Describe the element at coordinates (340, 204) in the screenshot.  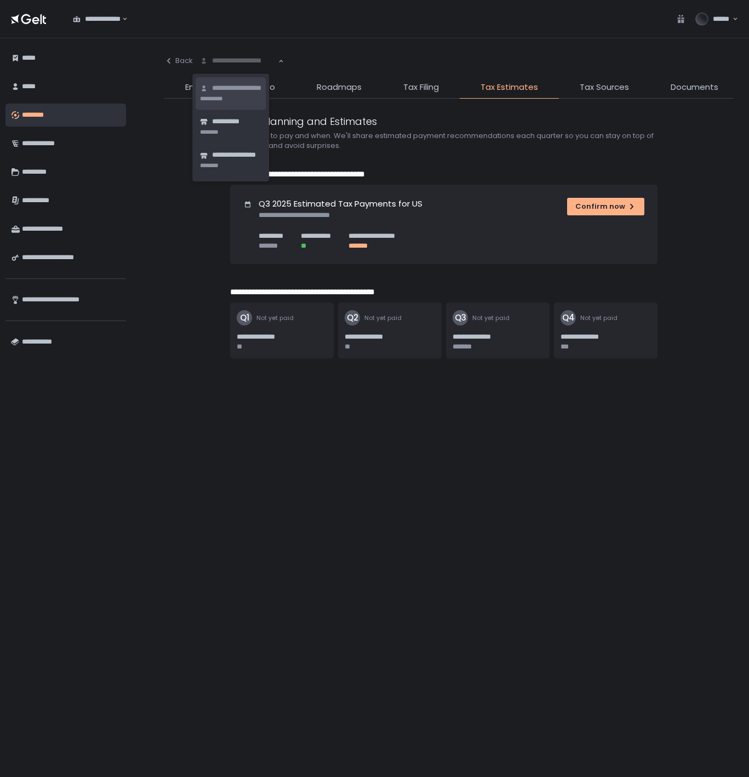
I see `h1: Q3 2025 Estimated Tax Payments for US` at that location.